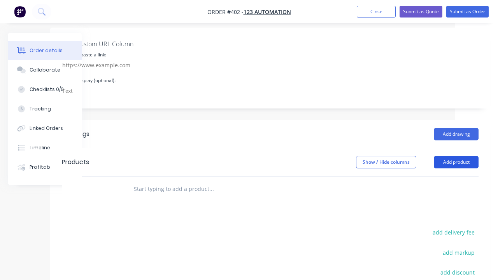 The image size is (498, 280). I want to click on button: add discount, so click(457, 272).